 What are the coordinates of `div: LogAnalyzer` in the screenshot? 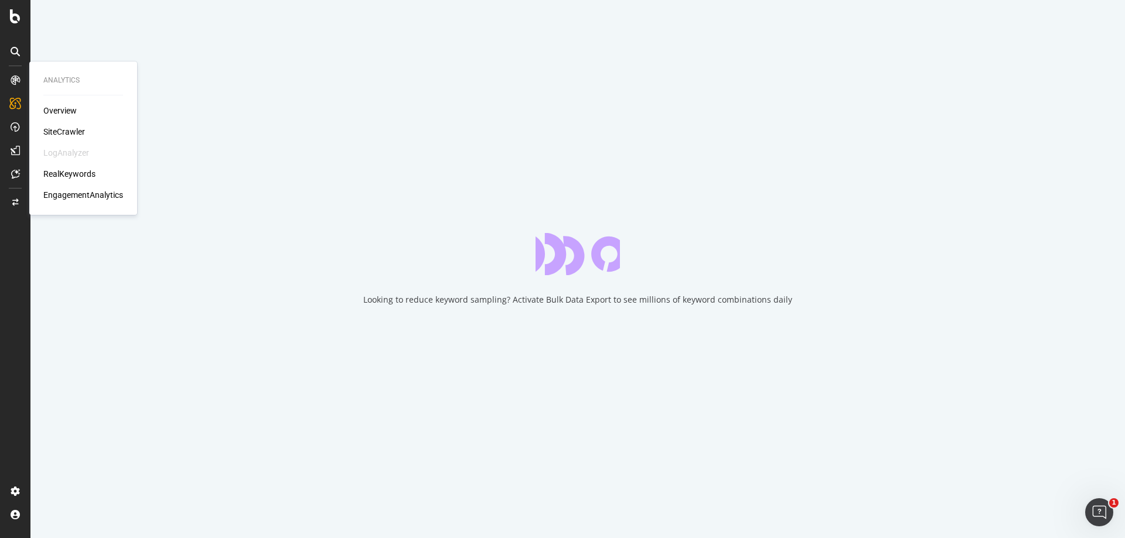 It's located at (66, 153).